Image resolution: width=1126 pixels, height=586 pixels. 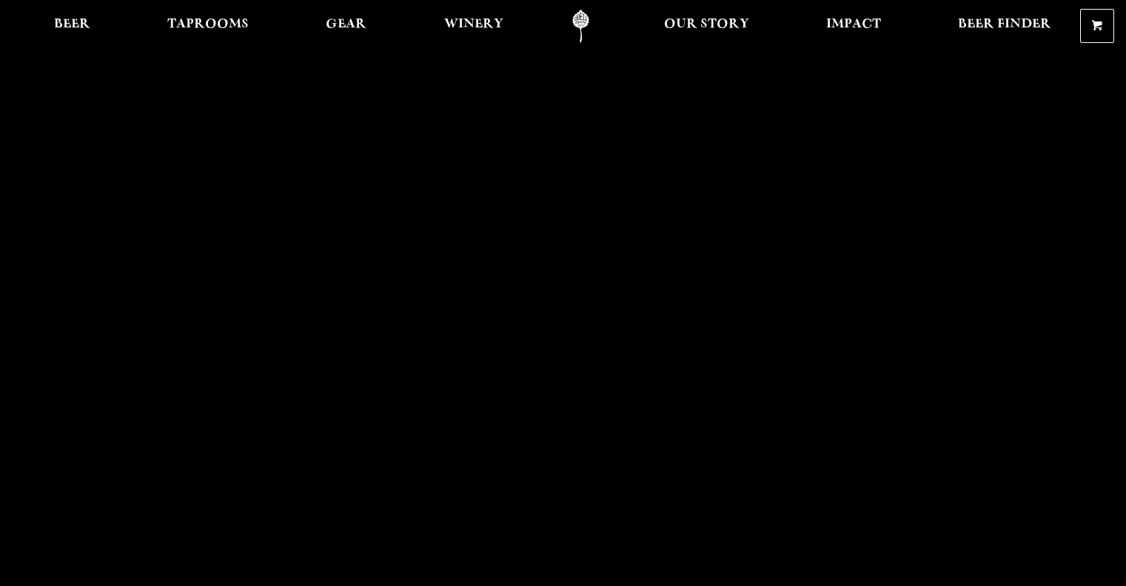 I want to click on a: Taprooms, so click(x=208, y=26).